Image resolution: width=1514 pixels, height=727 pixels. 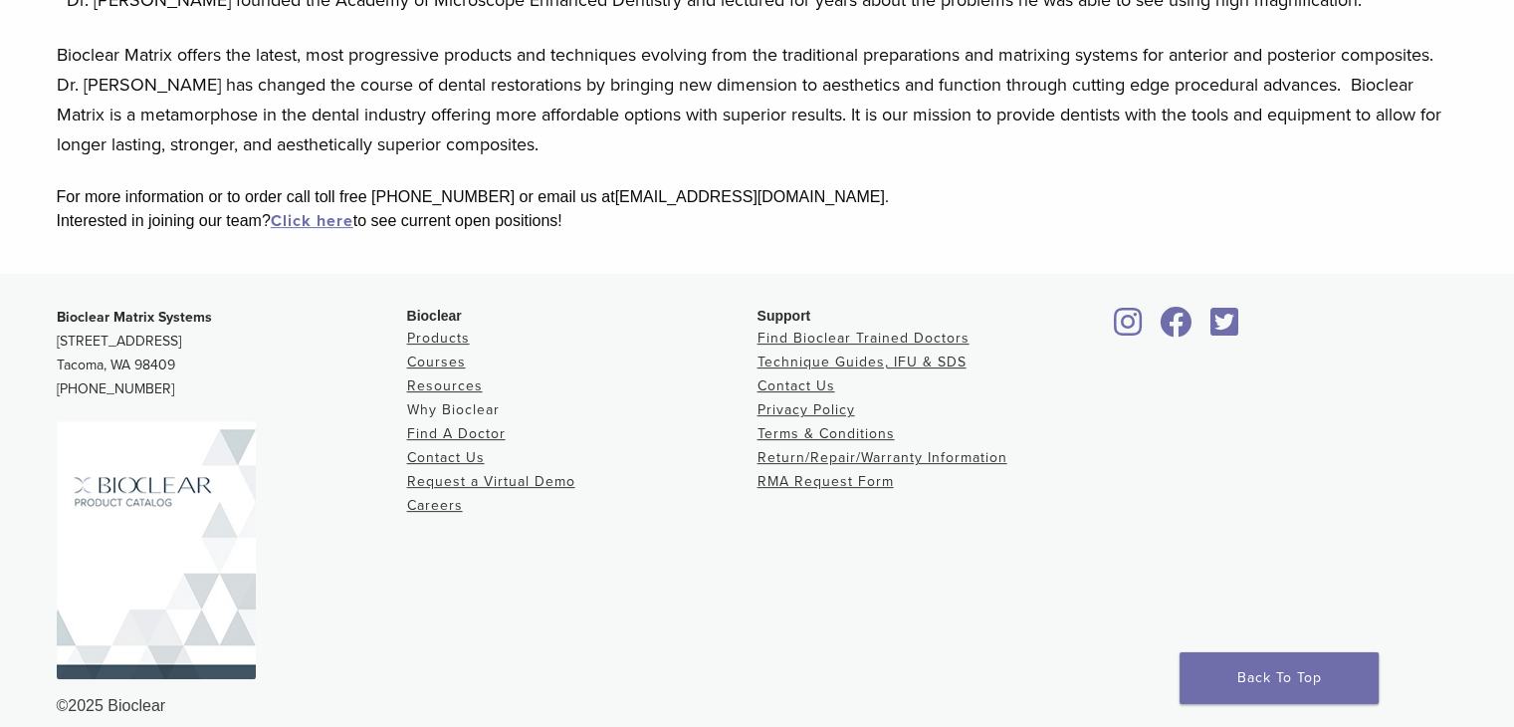 I want to click on img: Bioclear, so click(x=156, y=550).